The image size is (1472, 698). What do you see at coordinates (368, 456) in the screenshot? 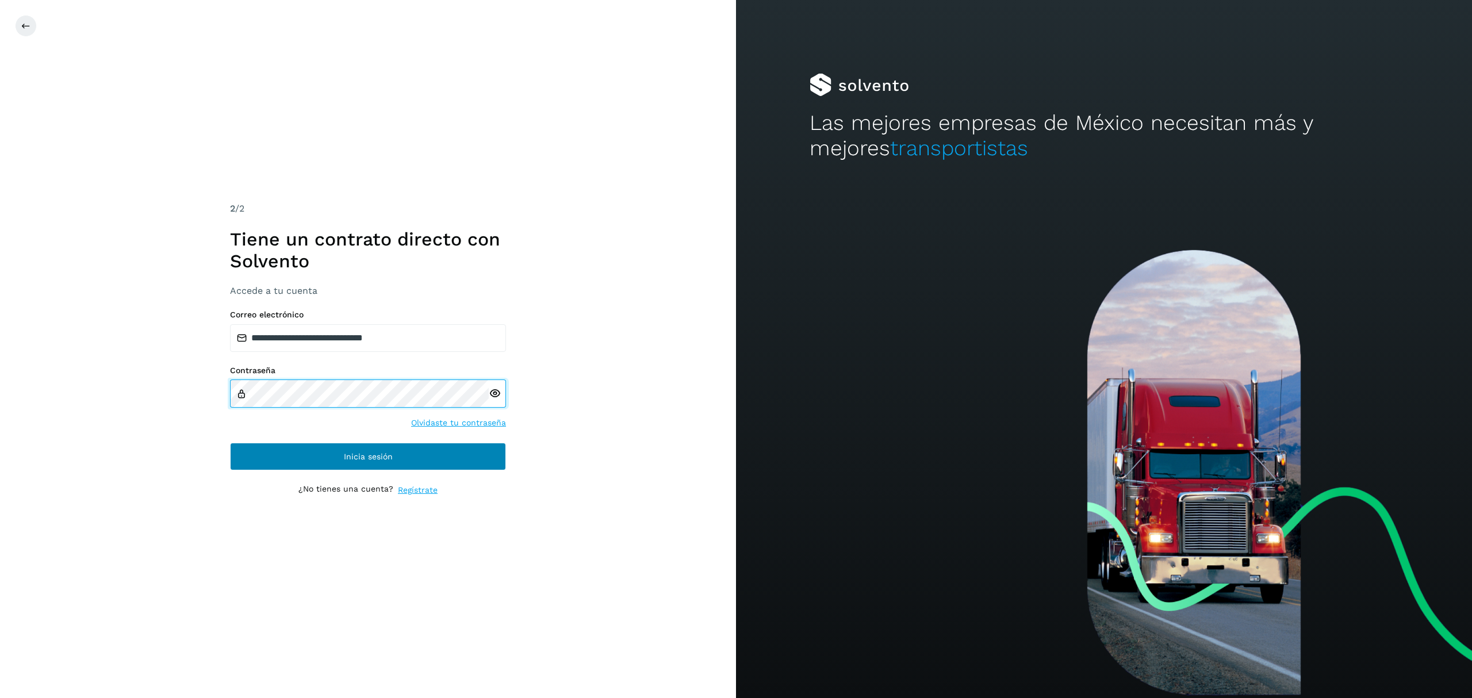
I see `button: Inicia sesión` at bounding box center [368, 456].